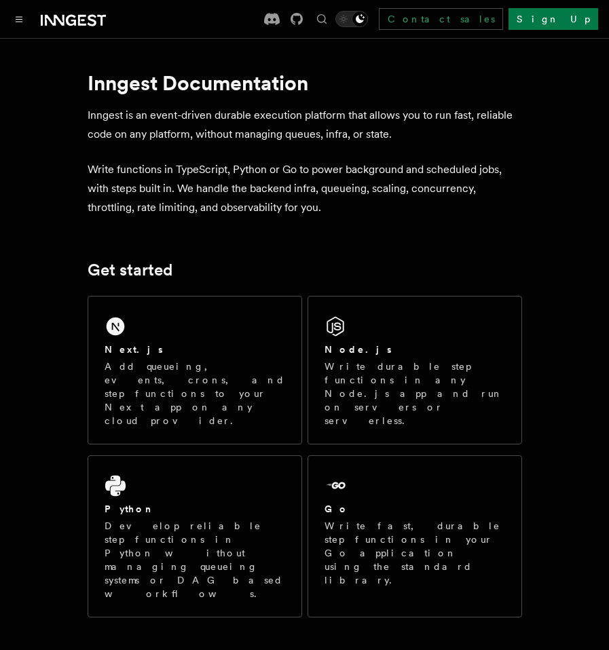  Describe the element at coordinates (195, 370) in the screenshot. I see `a: Next.jsAdd queueing, events, crons, and step functions to your Next app on any cloud provider.` at that location.